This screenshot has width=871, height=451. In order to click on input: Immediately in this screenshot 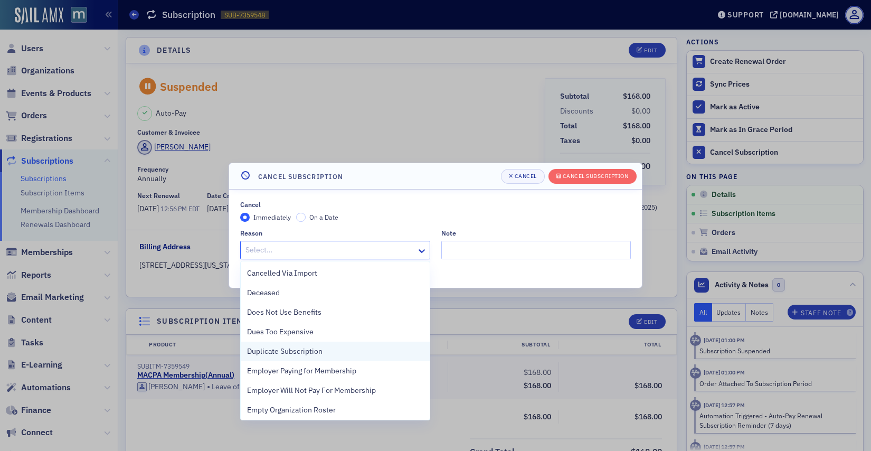, I will do `click(245, 217)`.